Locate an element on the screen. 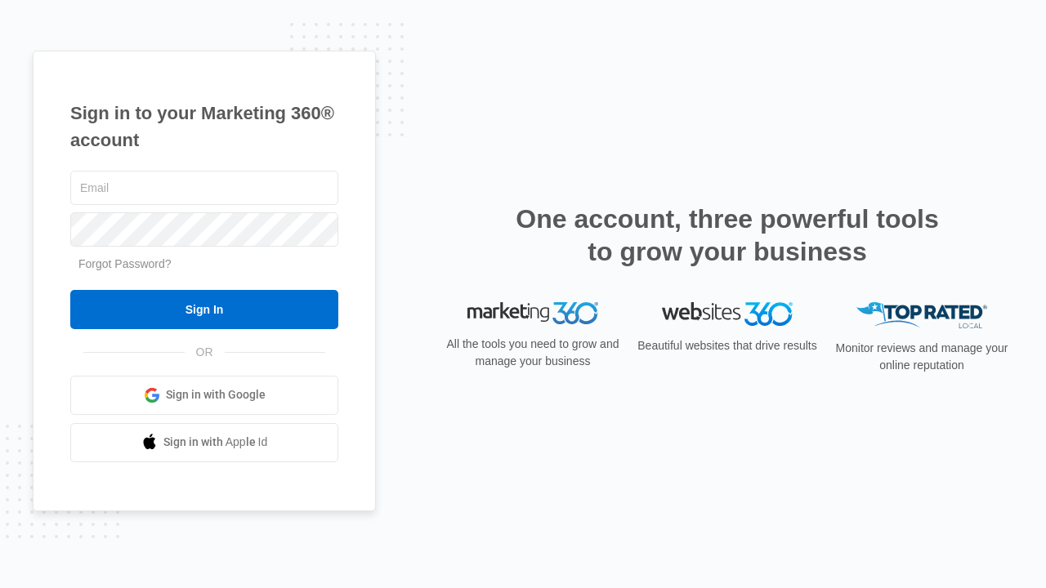 This screenshot has height=588, width=1046. h1: Sign in to your Marketing 360® account is located at coordinates (204, 127).